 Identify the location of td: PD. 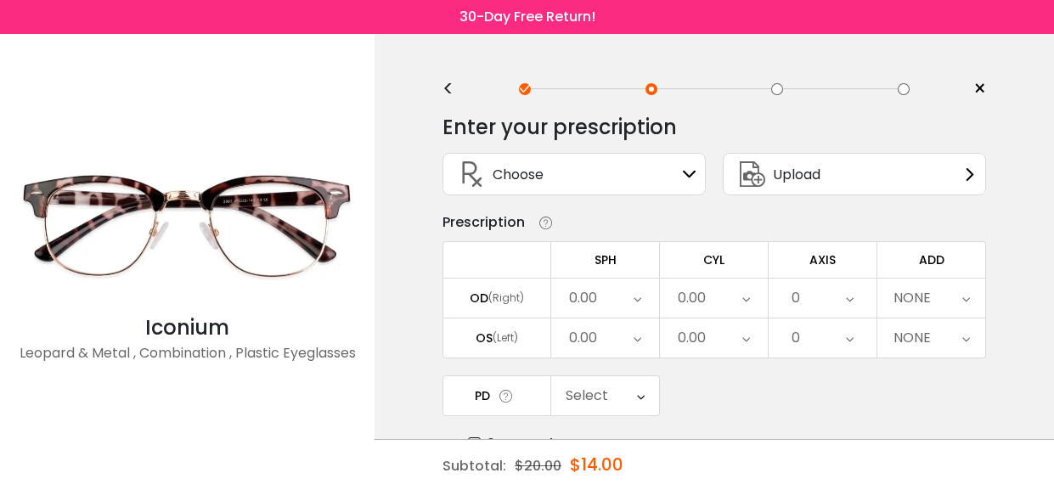
(497, 396).